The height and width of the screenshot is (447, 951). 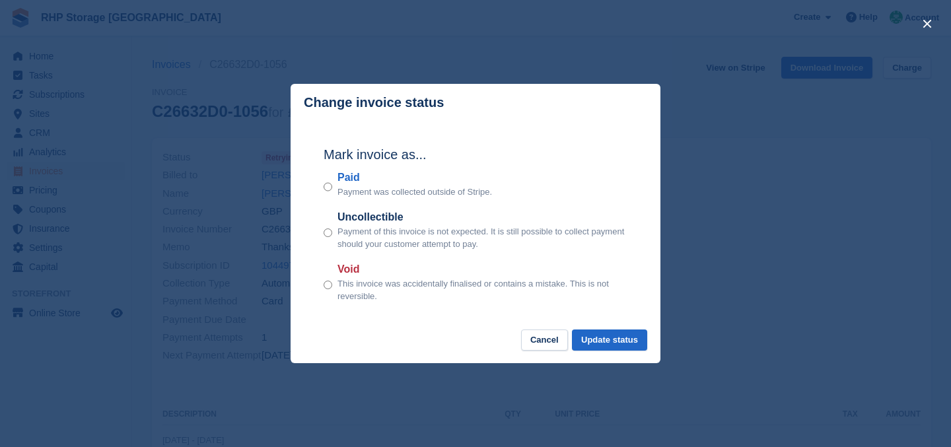 What do you see at coordinates (927, 24) in the screenshot?
I see `button: close` at bounding box center [927, 24].